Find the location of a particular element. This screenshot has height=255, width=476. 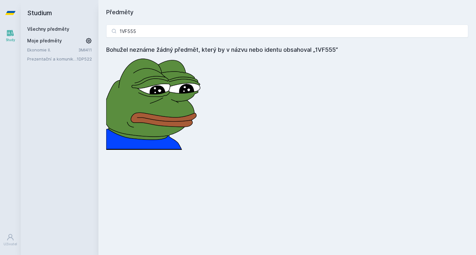

a: Uživatel is located at coordinates (10, 240).